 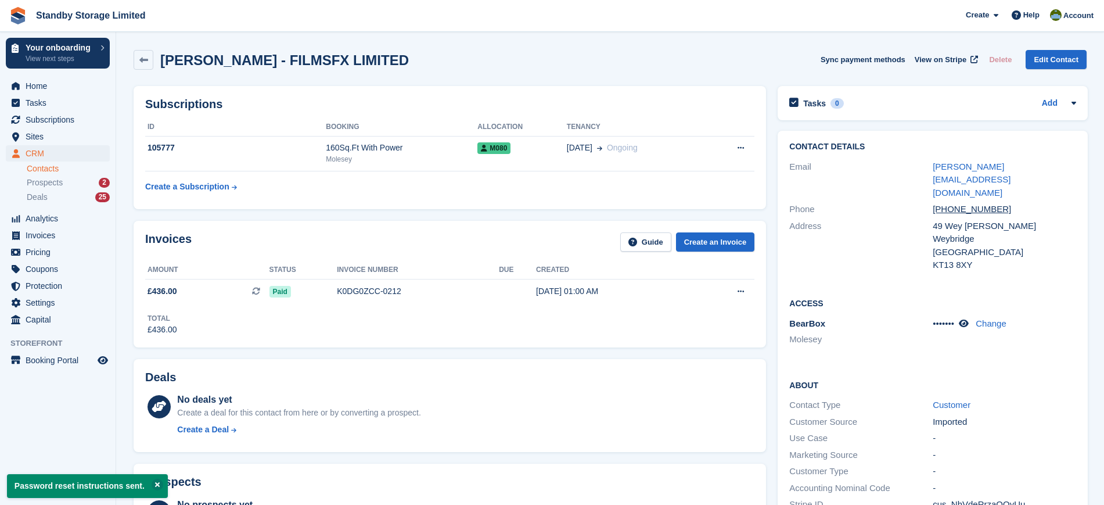 What do you see at coordinates (60, 235) in the screenshot?
I see `span: Invoices` at bounding box center [60, 235].